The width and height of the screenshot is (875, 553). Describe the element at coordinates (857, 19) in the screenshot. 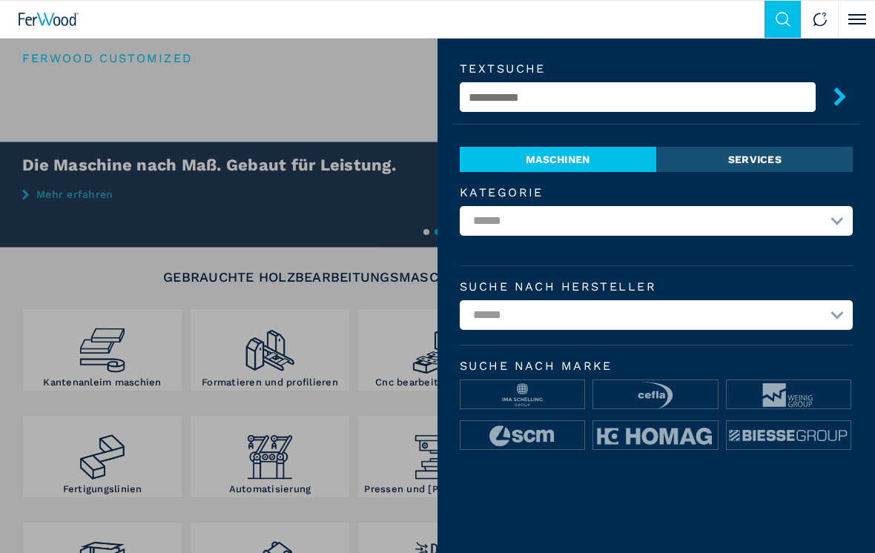

I see `button: Click to toggle menu` at that location.